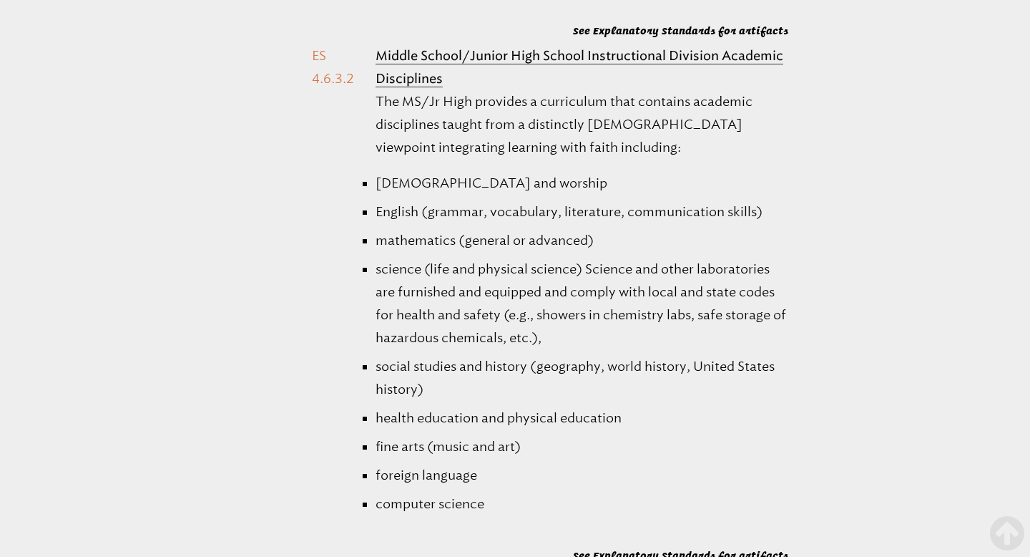 This screenshot has width=1030, height=557. What do you see at coordinates (582, 212) in the screenshot?
I see `li: English (grammar, vocabulary, literature, communication skills)` at bounding box center [582, 212].